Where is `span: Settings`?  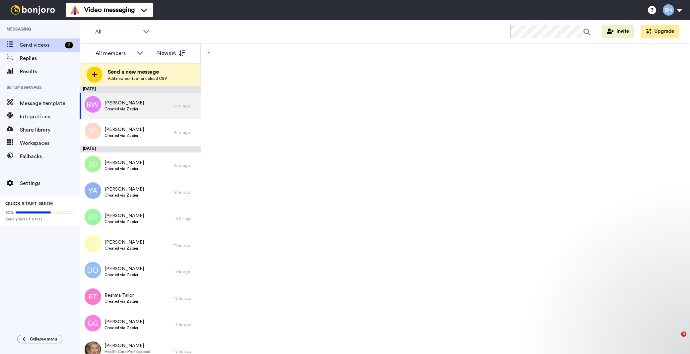
span: Settings is located at coordinates (50, 183).